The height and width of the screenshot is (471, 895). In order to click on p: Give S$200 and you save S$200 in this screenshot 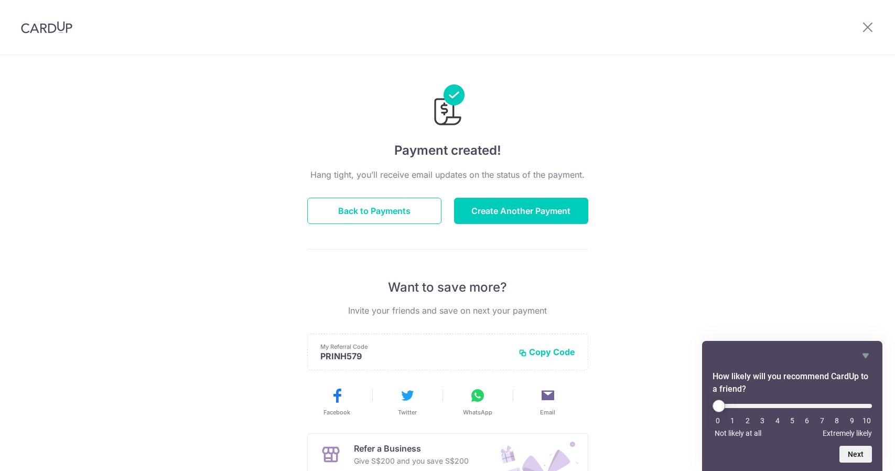, I will do `click(411, 461)`.